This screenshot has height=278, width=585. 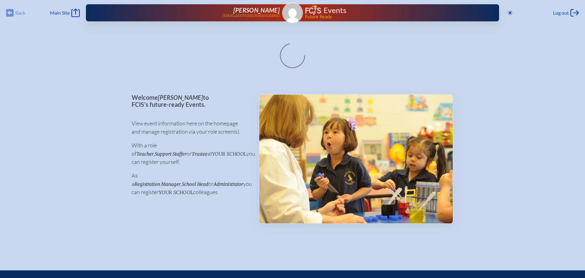 What do you see at coordinates (190, 101) in the screenshot?
I see `p: Welcome to FCIS’s future-ready Events.` at bounding box center [190, 101].